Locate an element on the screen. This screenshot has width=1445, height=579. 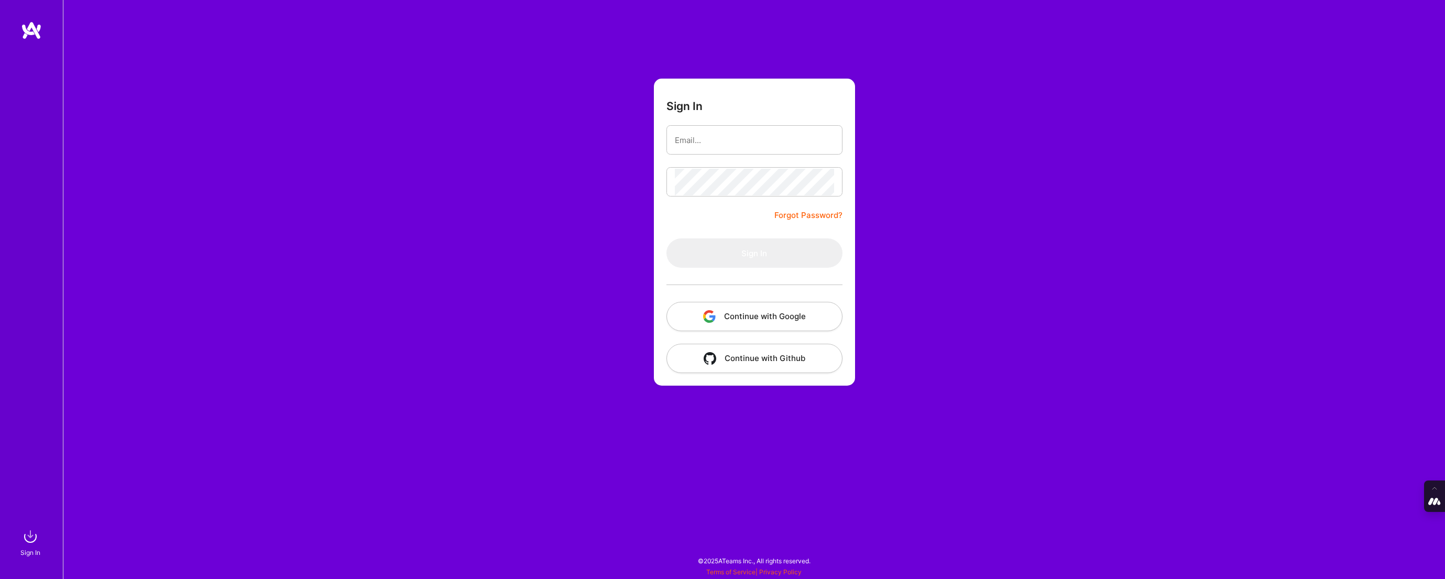
img: logo is located at coordinates (31, 30).